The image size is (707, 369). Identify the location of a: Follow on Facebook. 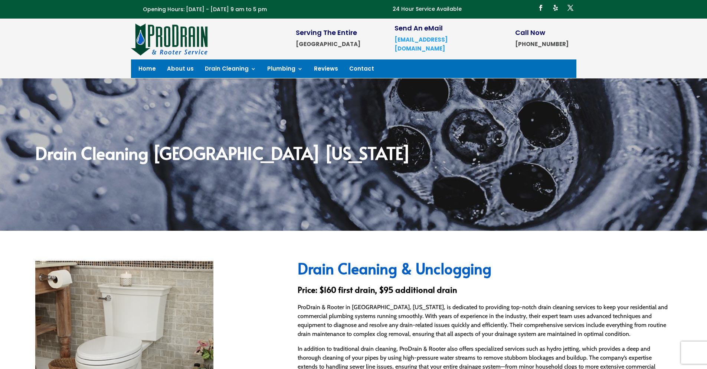
(541, 8).